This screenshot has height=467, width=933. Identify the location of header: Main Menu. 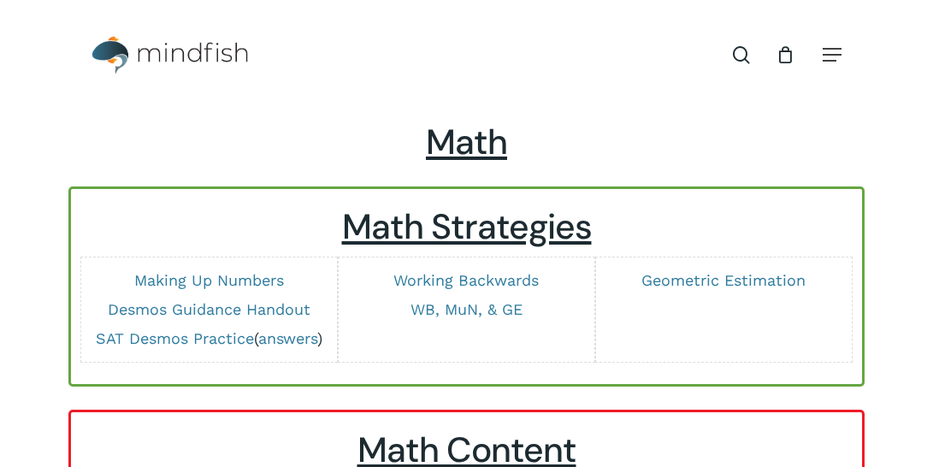
(466, 55).